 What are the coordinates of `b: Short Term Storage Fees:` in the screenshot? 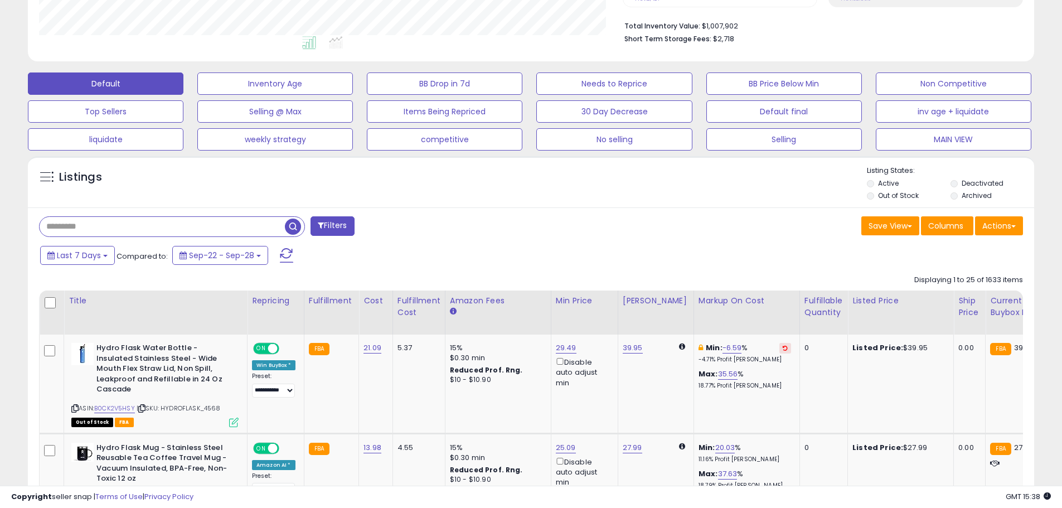 It's located at (668, 38).